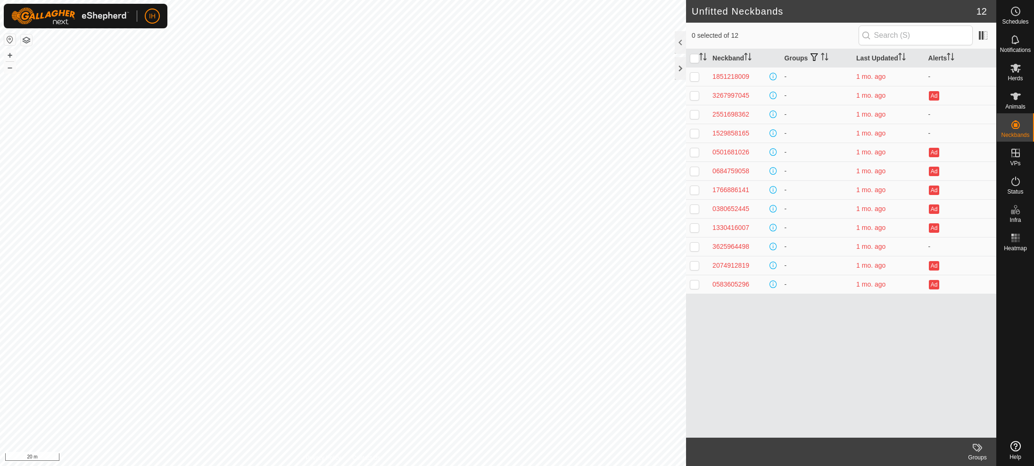  Describe the element at coordinates (1015, 191) in the screenshot. I see `span: Status` at that location.